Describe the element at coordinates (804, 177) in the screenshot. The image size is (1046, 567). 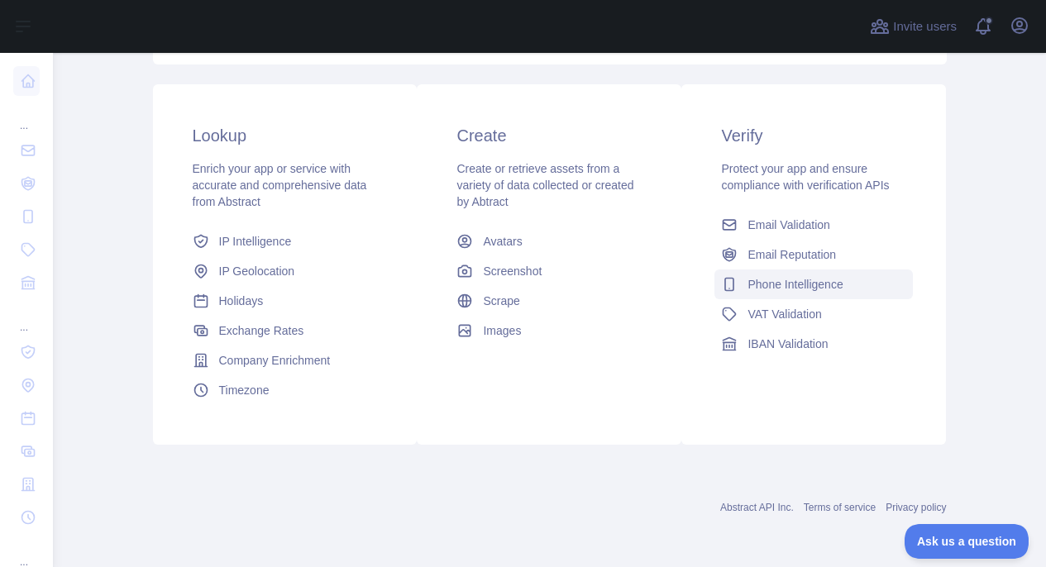
I see `span: Protect your app and ensure compliance with verification APIs` at that location.